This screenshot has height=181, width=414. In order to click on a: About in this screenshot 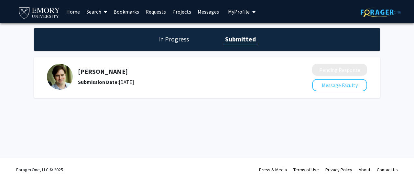, I will do `click(365, 169)`.